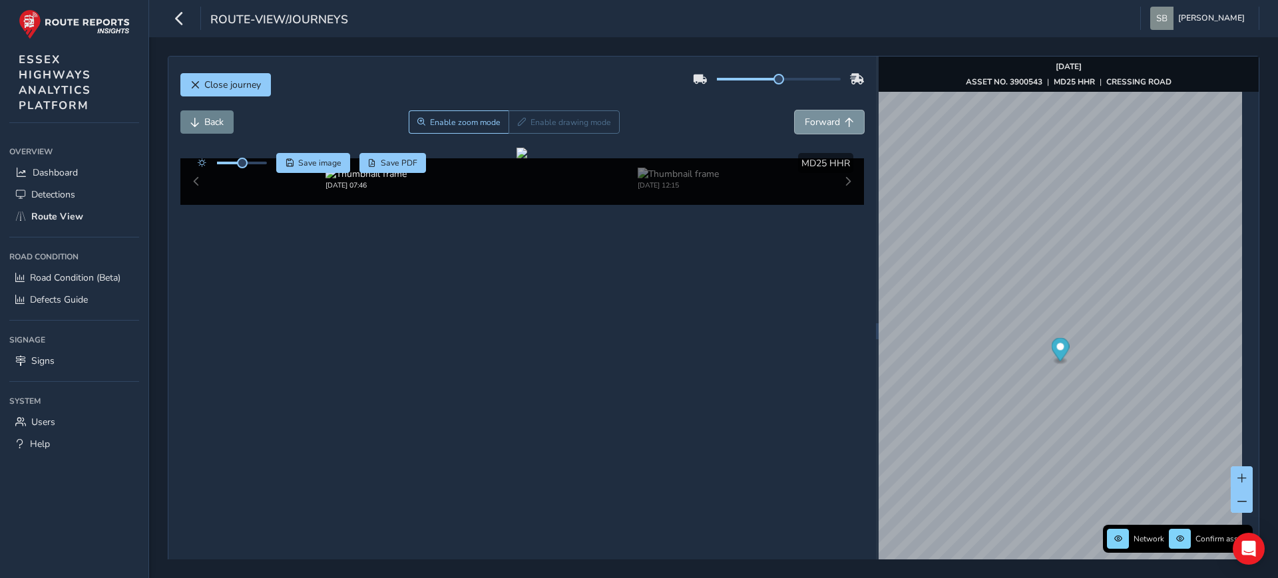  What do you see at coordinates (1161, 18) in the screenshot?
I see `img: diamond-layout` at bounding box center [1161, 18].